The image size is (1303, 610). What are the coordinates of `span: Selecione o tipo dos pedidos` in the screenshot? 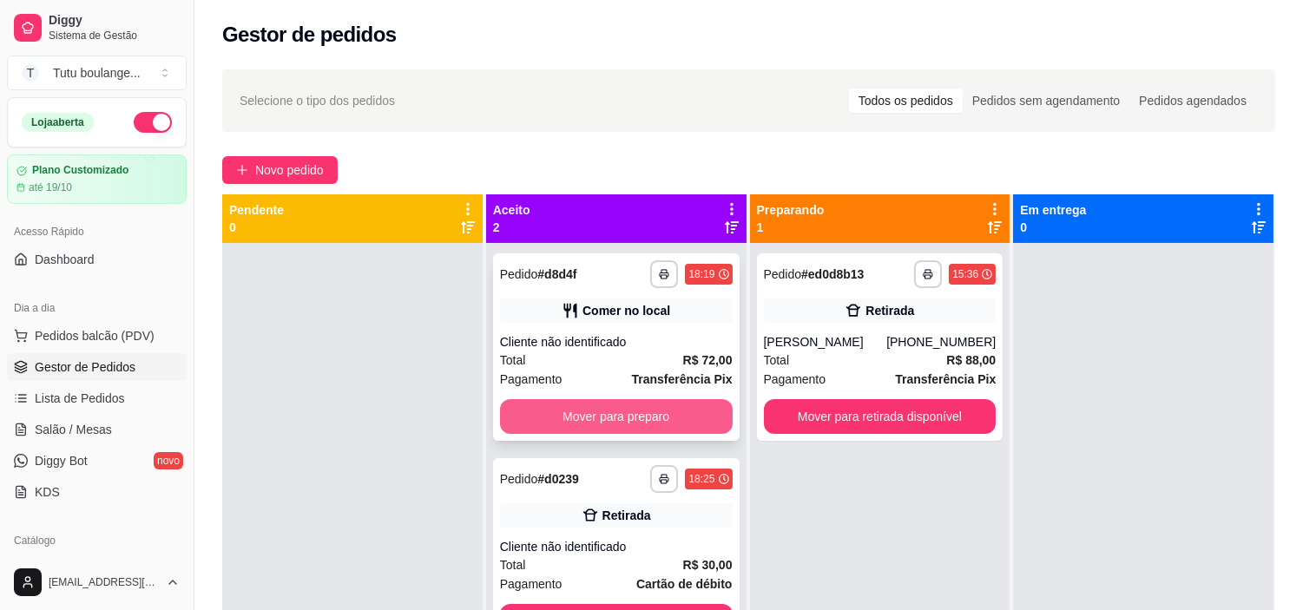 It's located at (317, 101).